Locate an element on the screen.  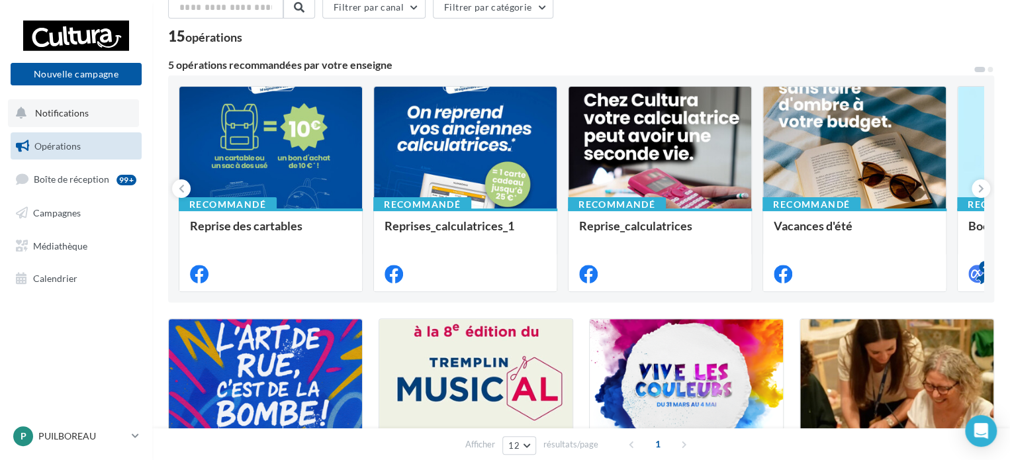
span: P is located at coordinates (23, 436).